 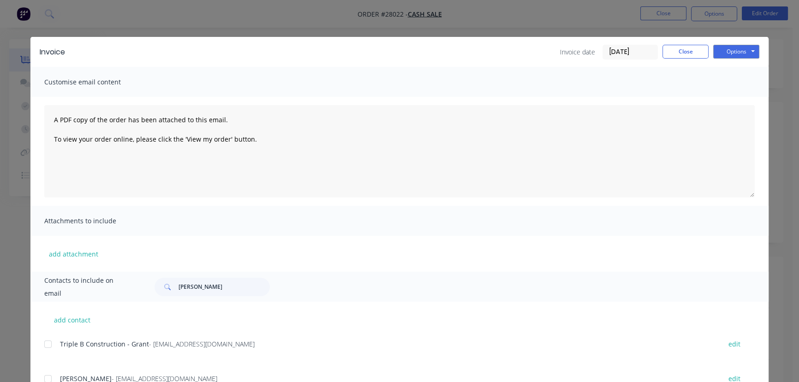 What do you see at coordinates (224, 287) in the screenshot?
I see `input: Search...` at bounding box center [224, 287].